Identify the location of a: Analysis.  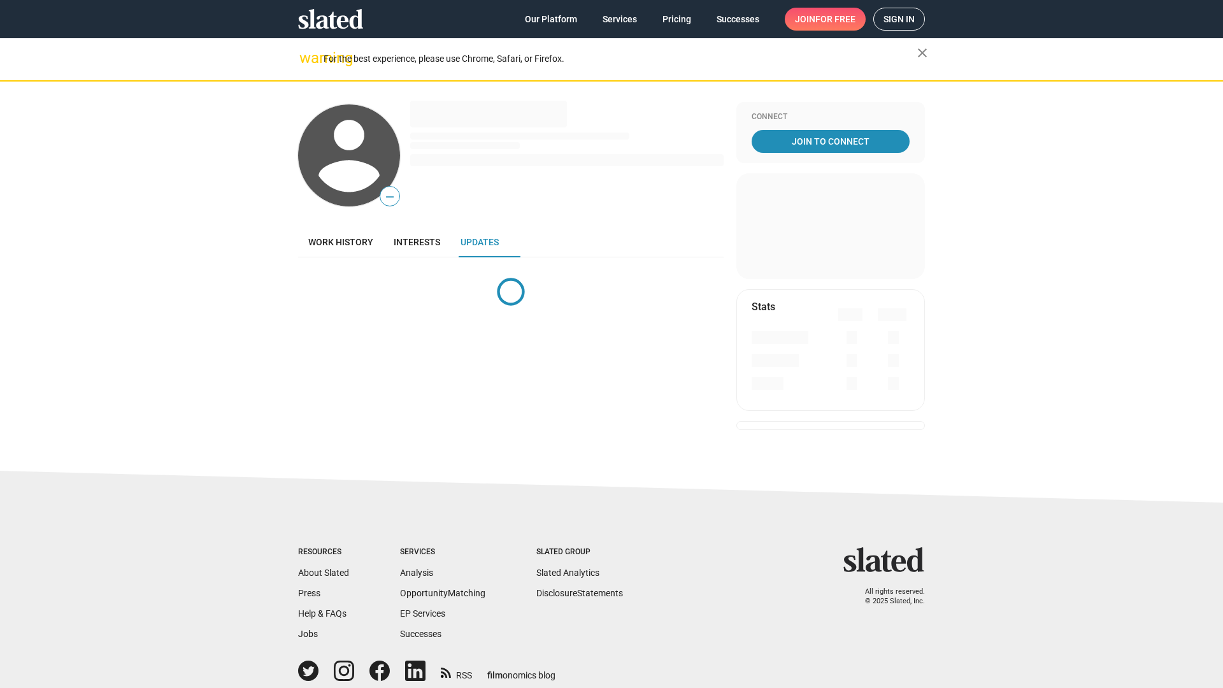
(417, 573).